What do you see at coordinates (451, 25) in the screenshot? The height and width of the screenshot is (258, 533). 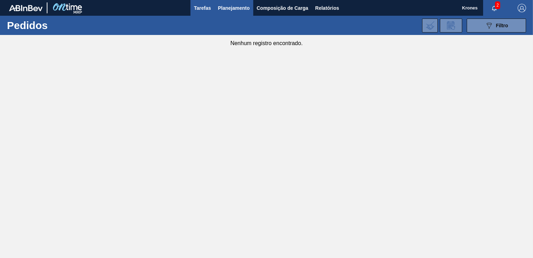 I see `div: Solicitação de Revisão de Pedidos` at bounding box center [451, 25].